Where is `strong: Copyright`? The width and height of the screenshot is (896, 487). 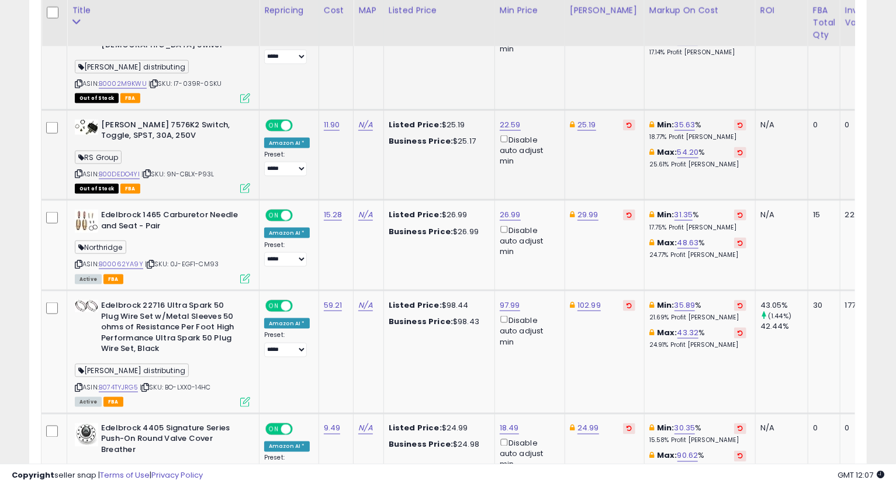 strong: Copyright is located at coordinates (33, 475).